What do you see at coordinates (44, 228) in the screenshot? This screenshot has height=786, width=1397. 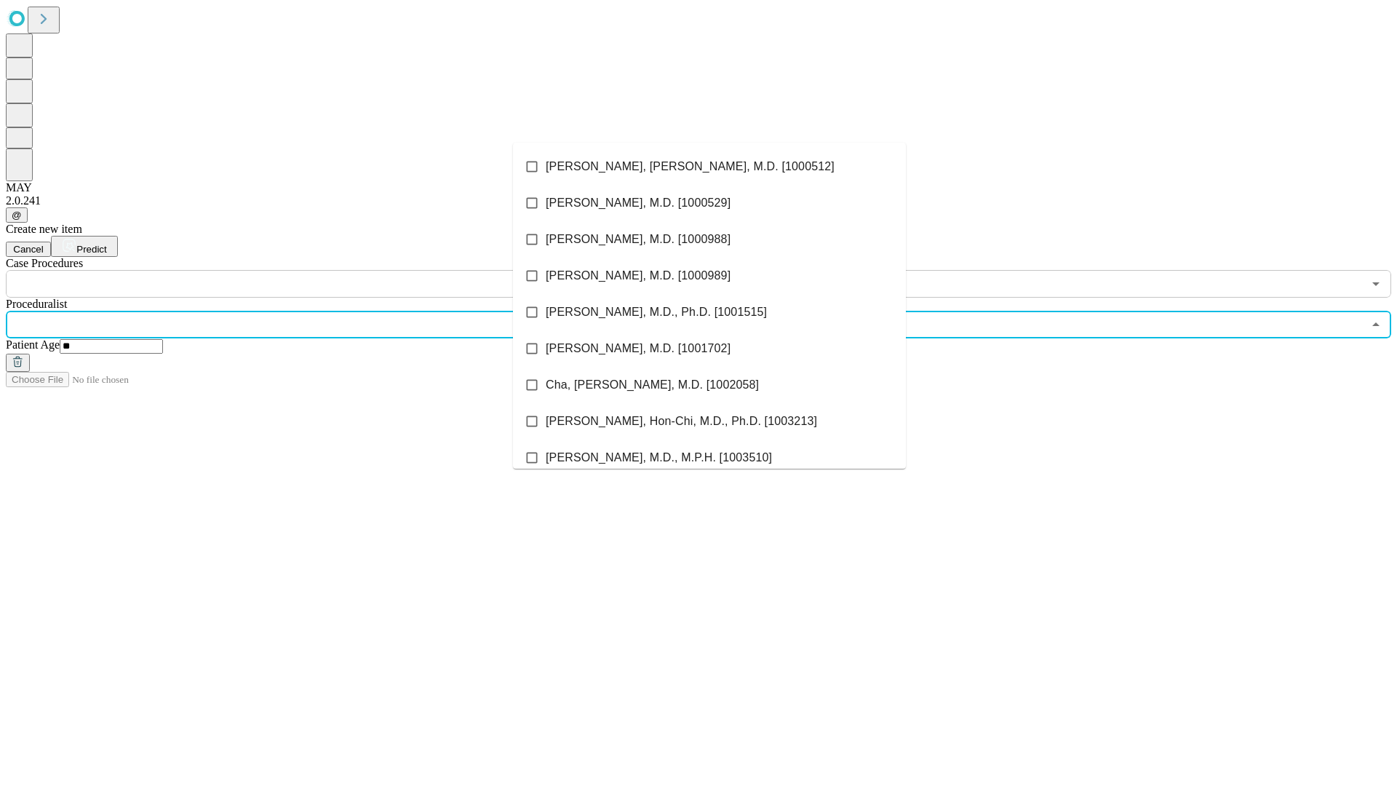 I see `span: Create new item` at bounding box center [44, 228].